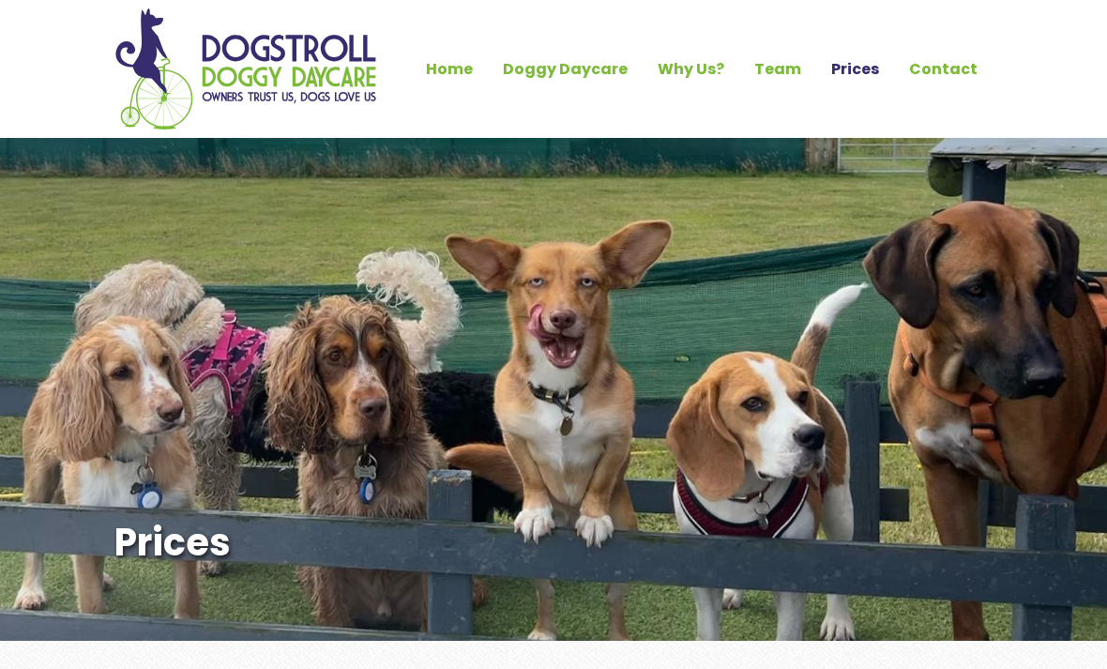 The width and height of the screenshot is (1107, 669). Describe the element at coordinates (855, 69) in the screenshot. I see `a: Prices` at that location.